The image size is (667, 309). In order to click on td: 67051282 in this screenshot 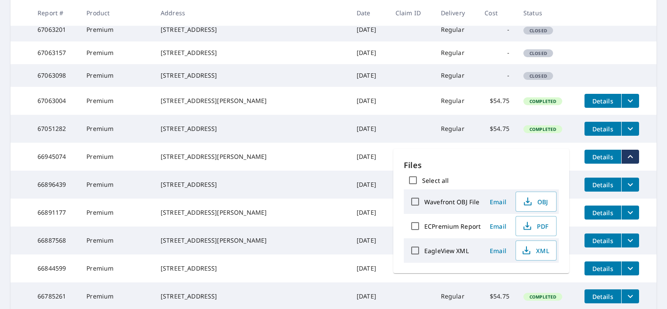, I will do `click(55, 129)`.